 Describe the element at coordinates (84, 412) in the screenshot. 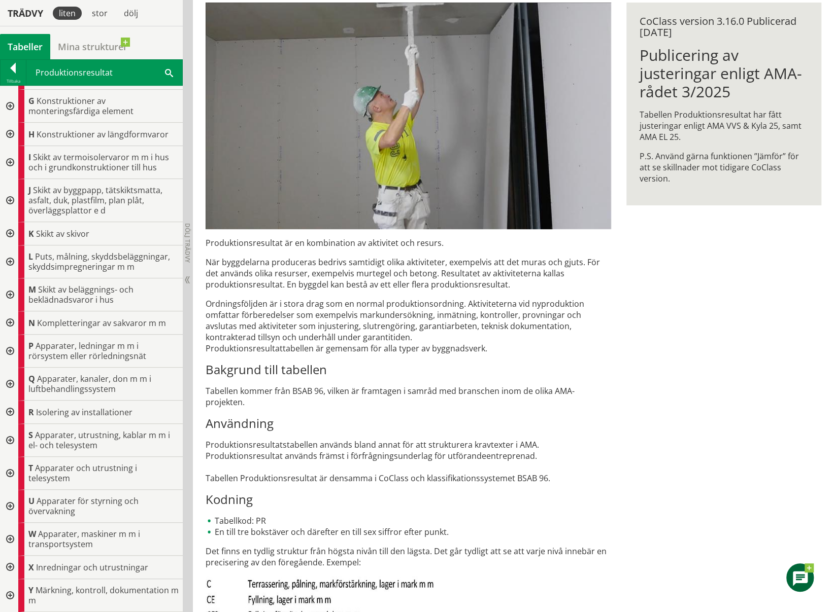

I see `span: Isolering av installationer` at that location.